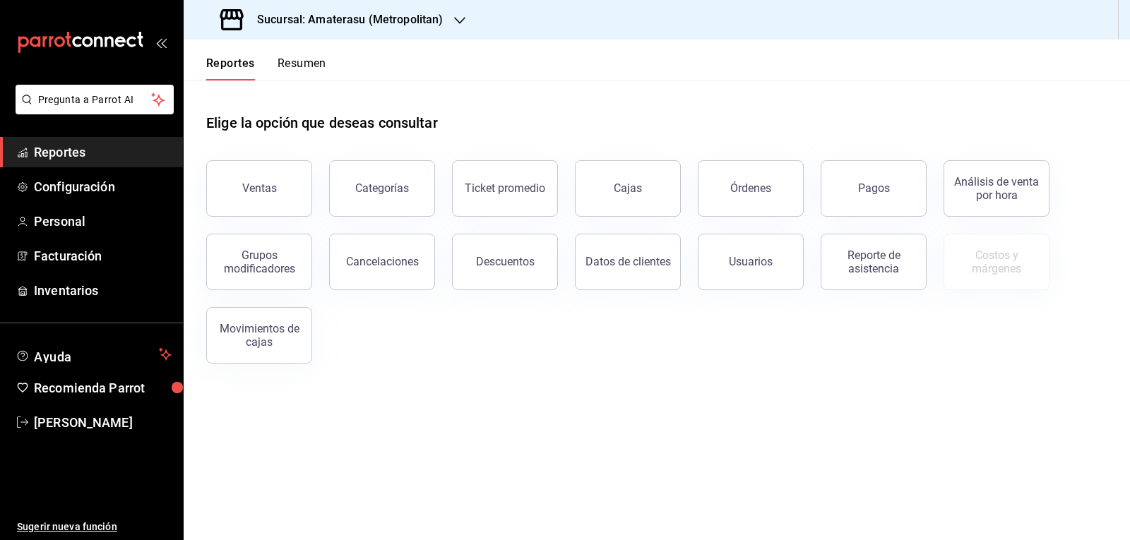 This screenshot has width=1130, height=540. Describe the element at coordinates (874, 262) in the screenshot. I see `div: Reporte de asistencia` at that location.